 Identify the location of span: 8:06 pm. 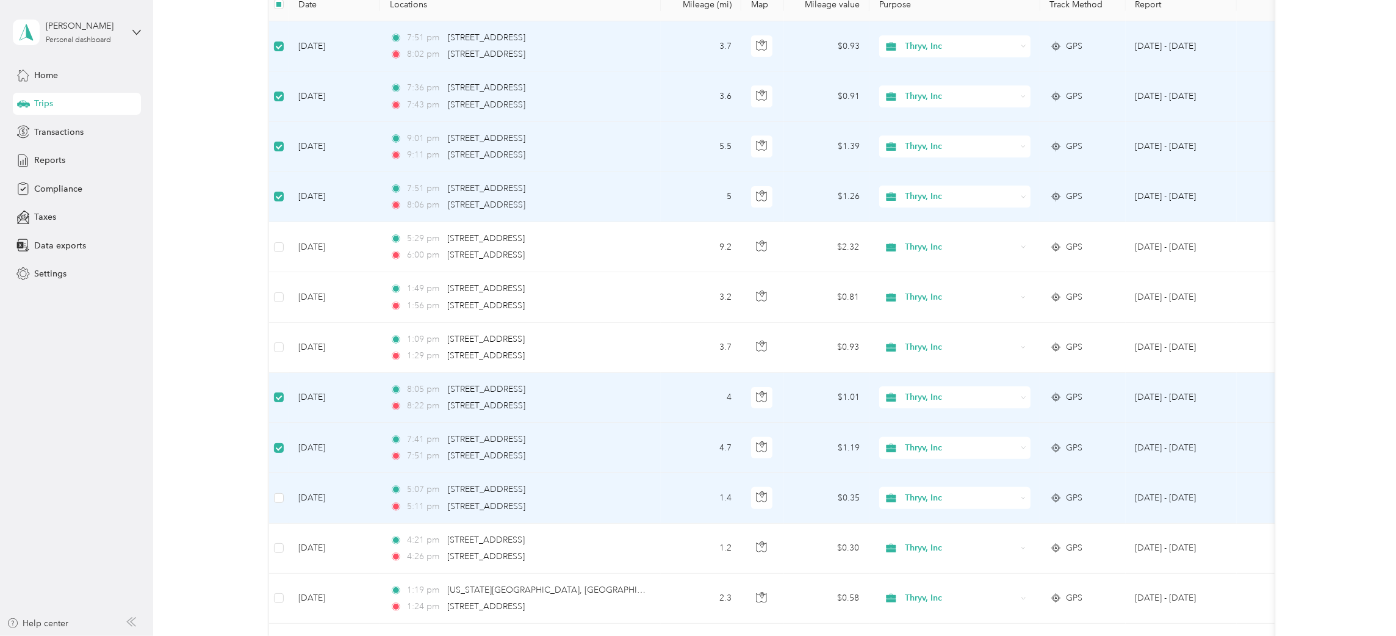
(424, 205).